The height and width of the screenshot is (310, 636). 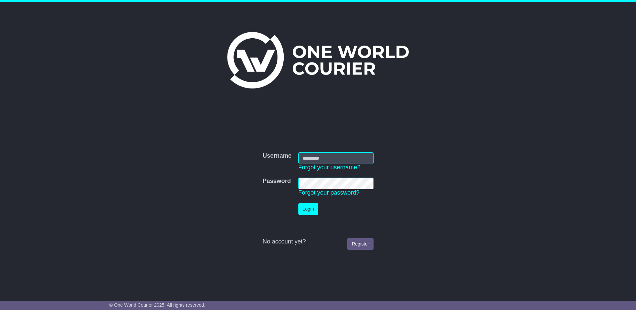 I want to click on label: Password, so click(x=276, y=181).